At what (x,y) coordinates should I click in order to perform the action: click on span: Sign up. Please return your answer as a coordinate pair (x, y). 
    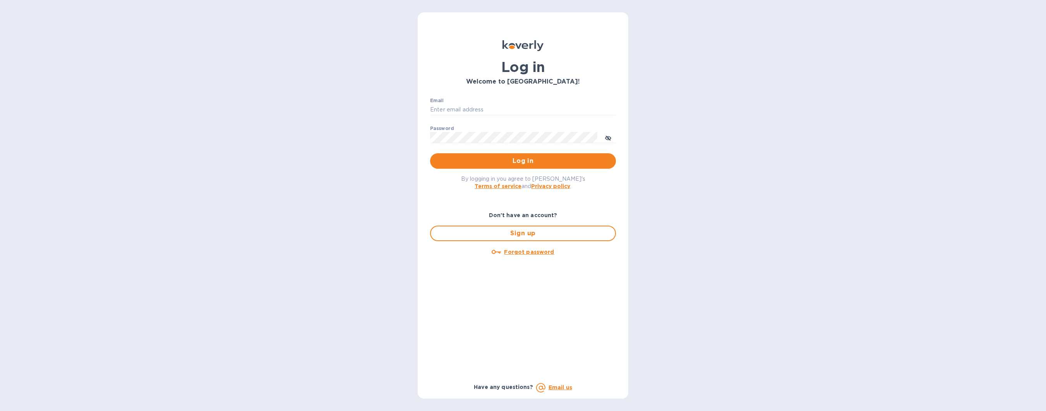
    Looking at the image, I should click on (523, 234).